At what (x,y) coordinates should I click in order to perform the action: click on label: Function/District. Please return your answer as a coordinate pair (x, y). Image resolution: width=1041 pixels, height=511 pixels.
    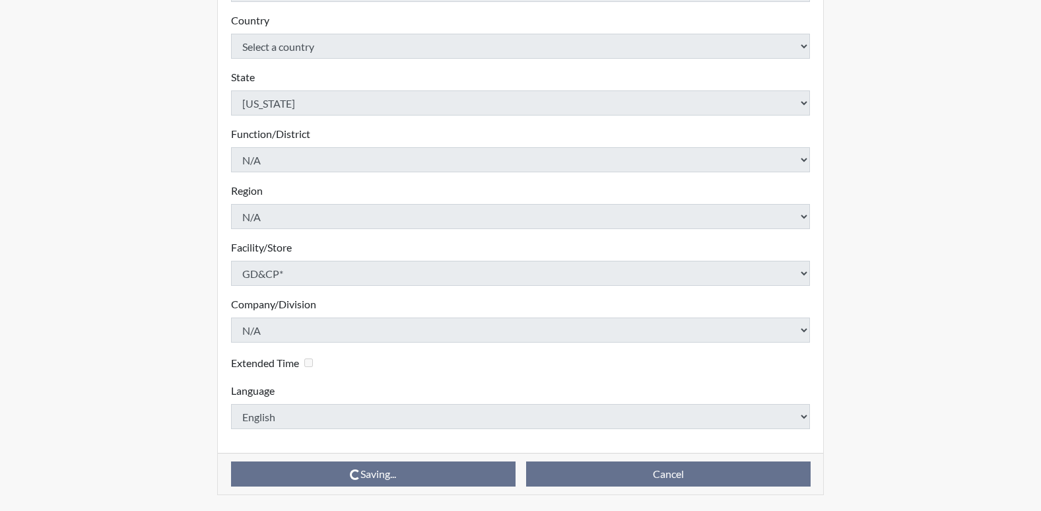
    Looking at the image, I should click on (271, 134).